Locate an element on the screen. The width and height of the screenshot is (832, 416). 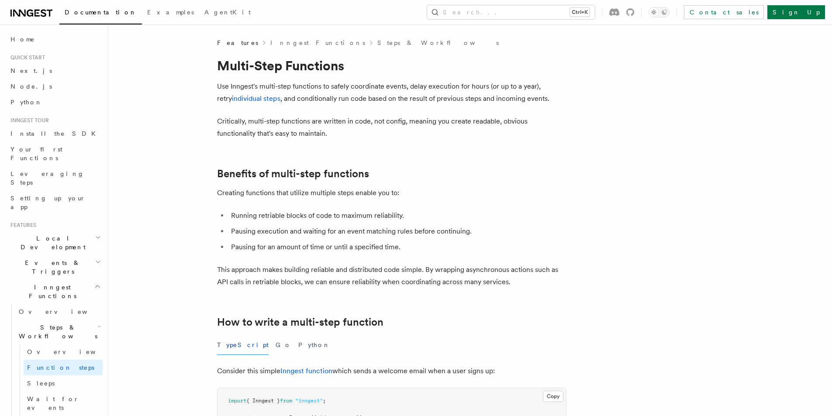
a: Inngest function is located at coordinates (306, 371).